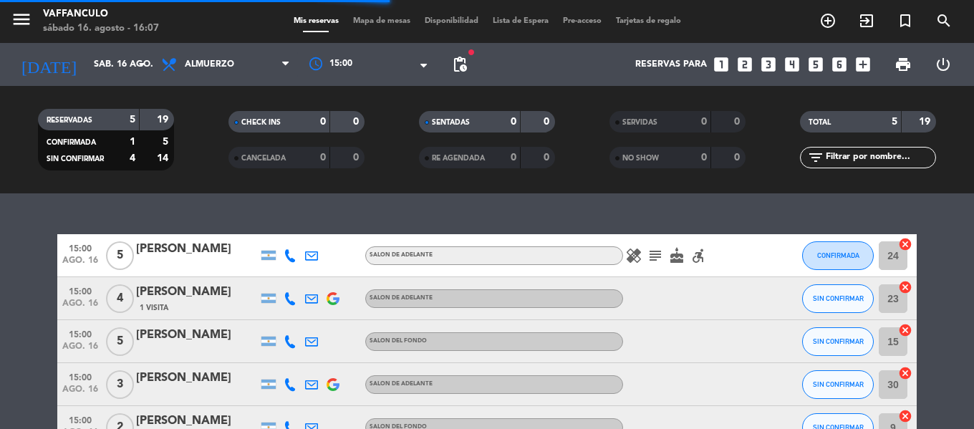 This screenshot has height=429, width=974. What do you see at coordinates (944, 21) in the screenshot?
I see `i: search` at bounding box center [944, 21].